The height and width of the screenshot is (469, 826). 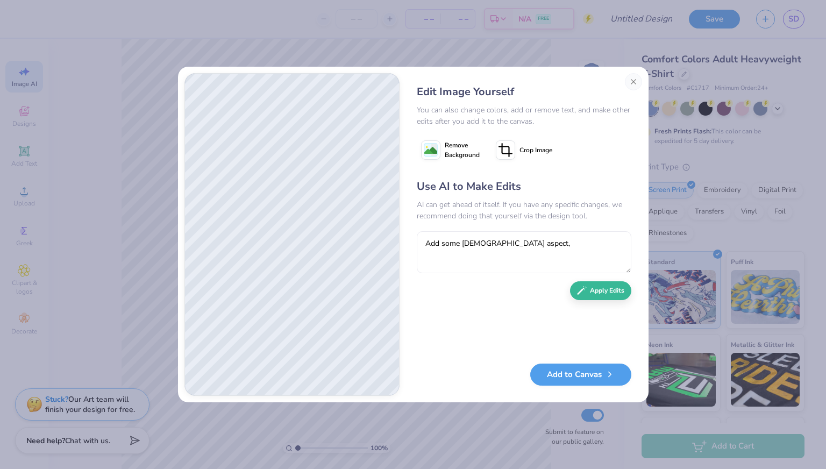 What do you see at coordinates (524, 92) in the screenshot?
I see `div: Edit Image Yourself` at bounding box center [524, 92].